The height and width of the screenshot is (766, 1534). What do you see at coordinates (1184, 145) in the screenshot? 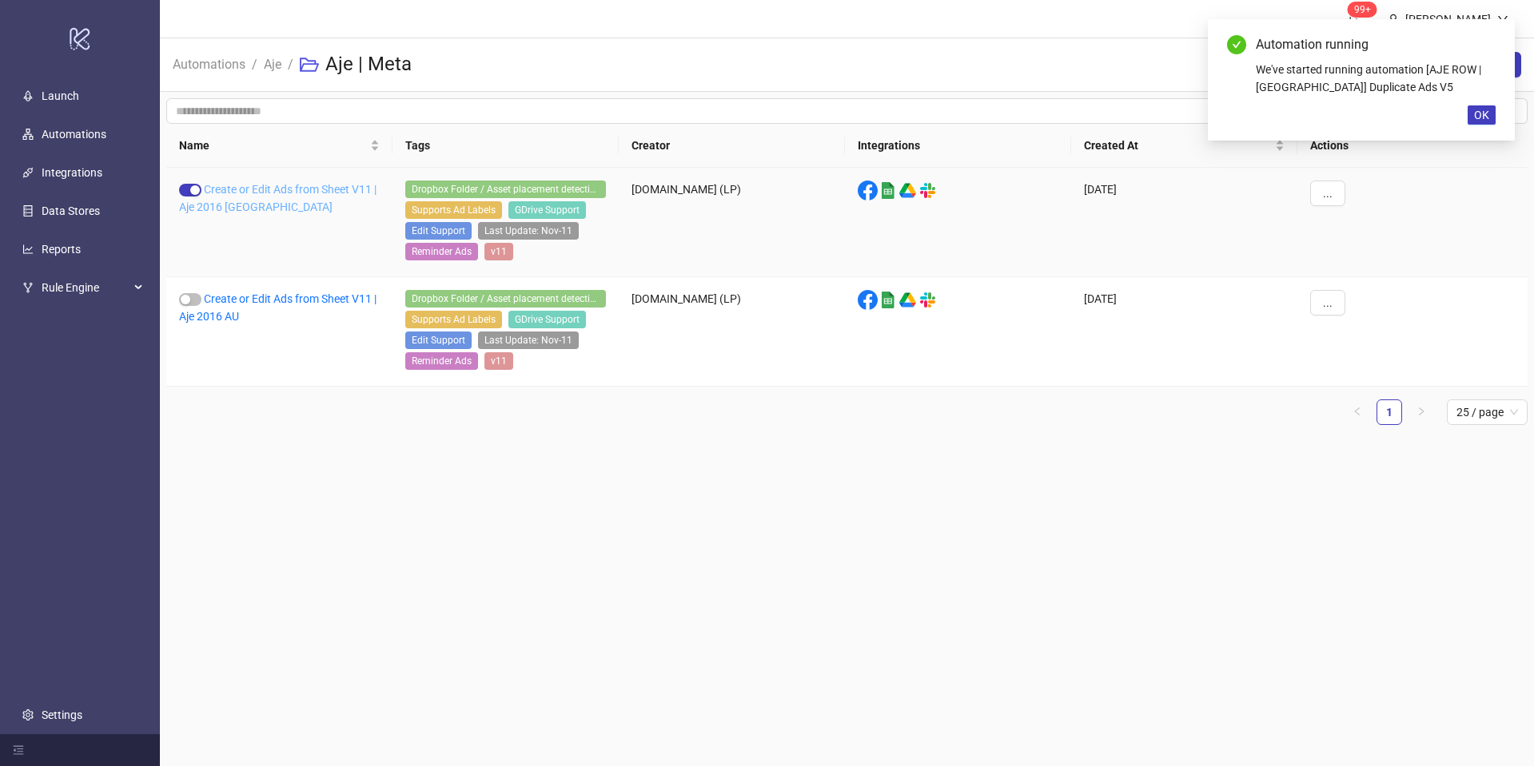
I see `th: Created At` at bounding box center [1184, 145].